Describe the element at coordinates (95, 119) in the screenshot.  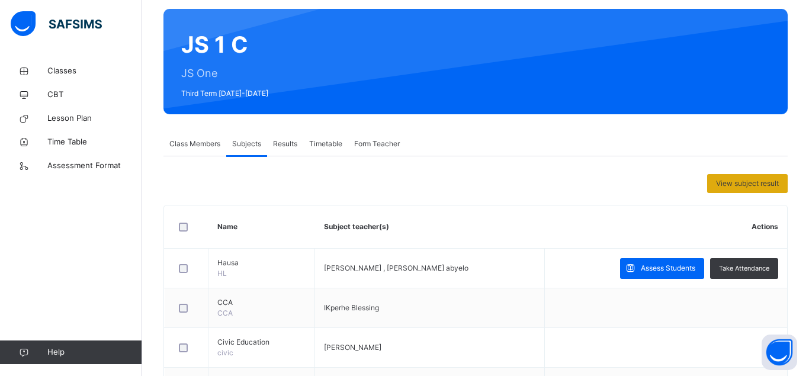
I see `span: Lesson Plan` at that location.